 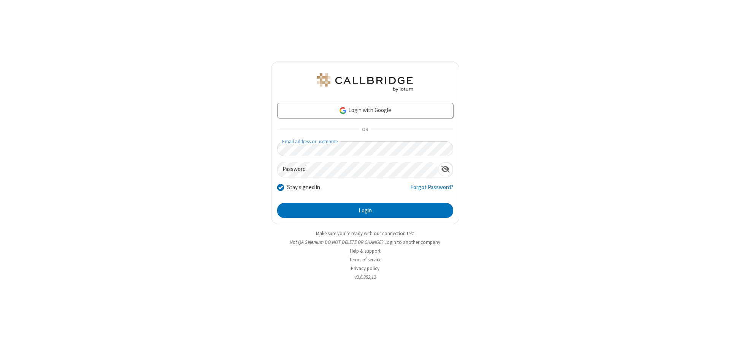 I want to click on a: Terms of service, so click(x=365, y=260).